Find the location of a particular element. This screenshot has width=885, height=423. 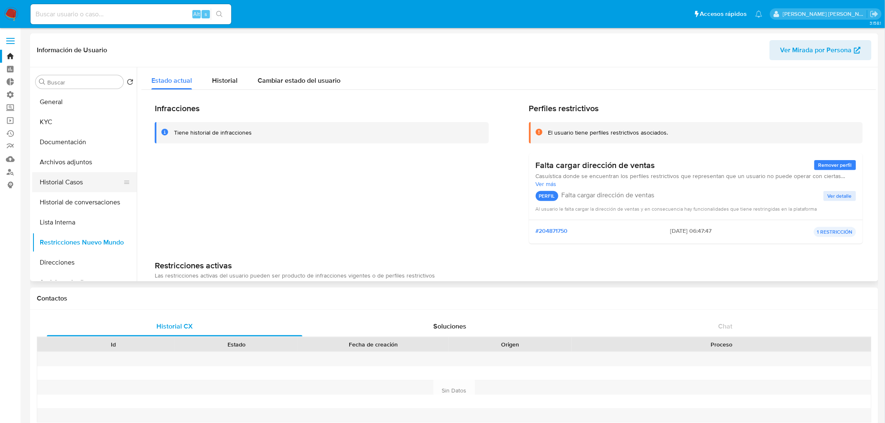

span: Ver Mirada por Persona is located at coordinates (816, 50).